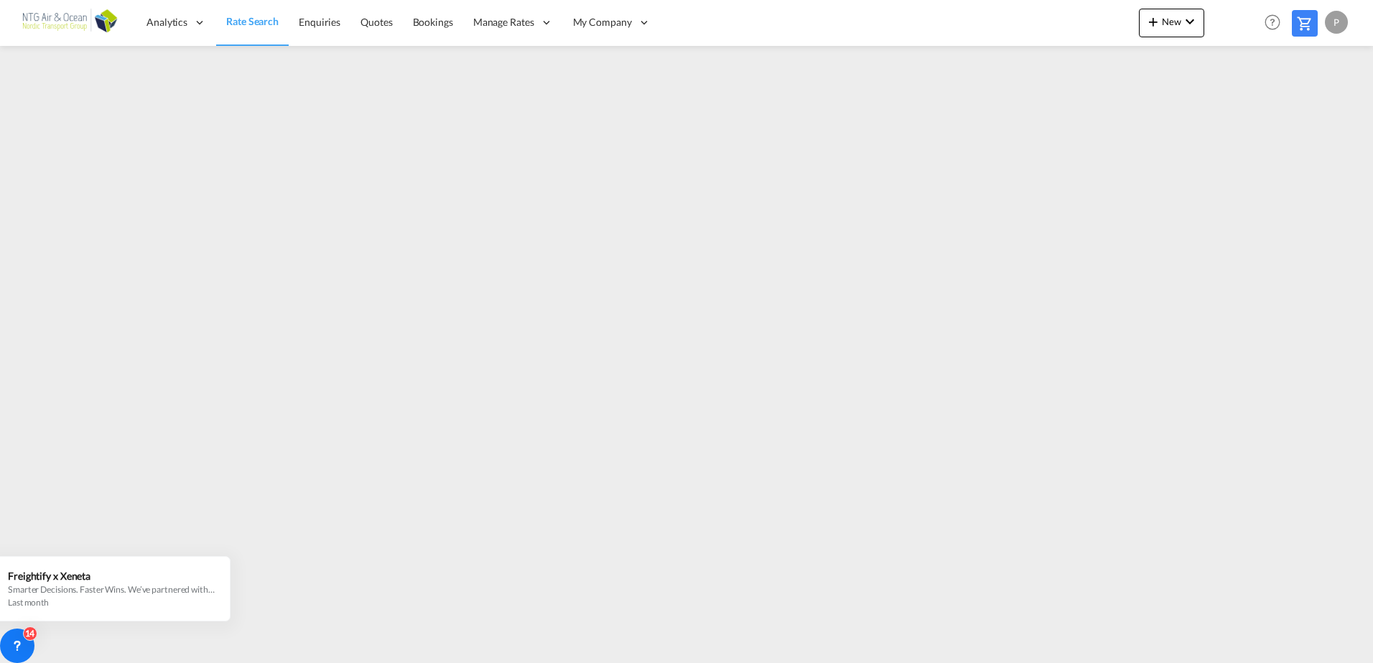 This screenshot has height=663, width=1373. What do you see at coordinates (1276, 23) in the screenshot?
I see `div: Help` at bounding box center [1276, 23].